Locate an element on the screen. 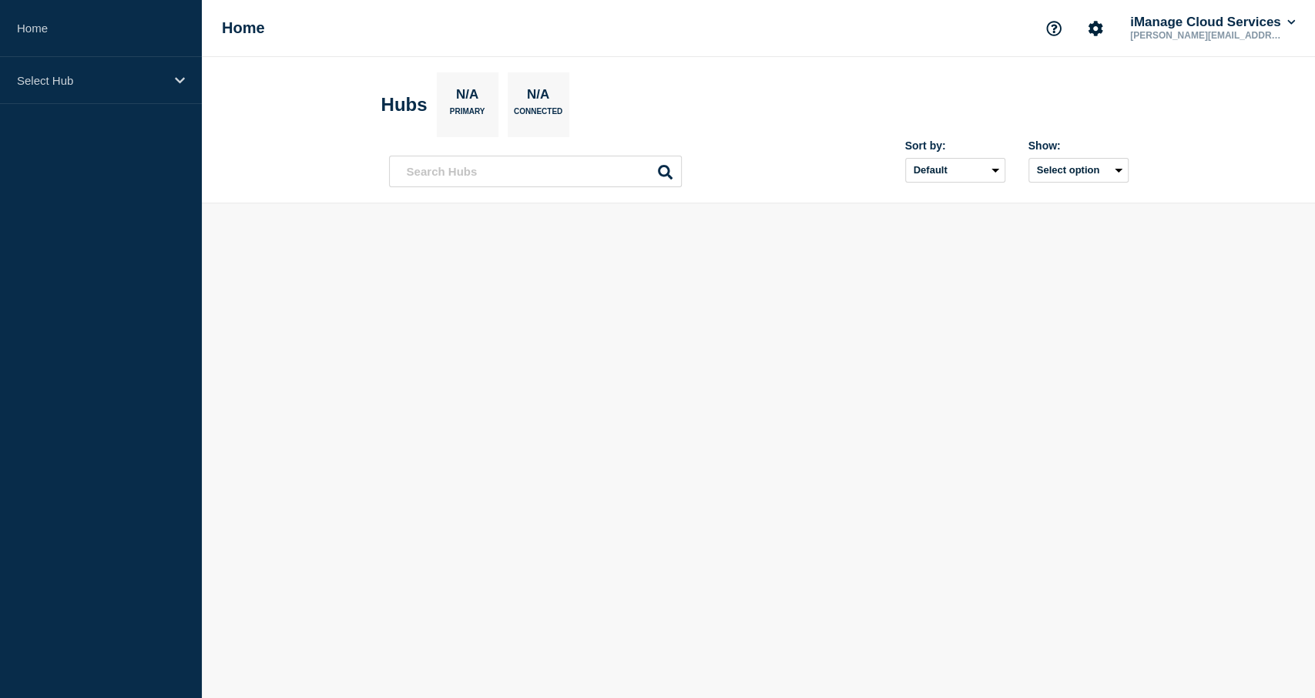 The image size is (1315, 698). p: Select Hub is located at coordinates (91, 80).